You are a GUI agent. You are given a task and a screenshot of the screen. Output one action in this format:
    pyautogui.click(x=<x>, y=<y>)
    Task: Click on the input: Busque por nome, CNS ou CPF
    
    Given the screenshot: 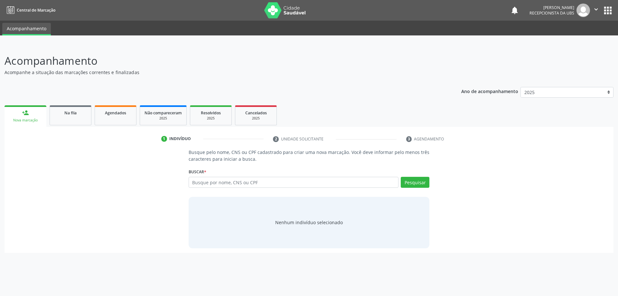 What is the action you would take?
    pyautogui.click(x=293, y=182)
    